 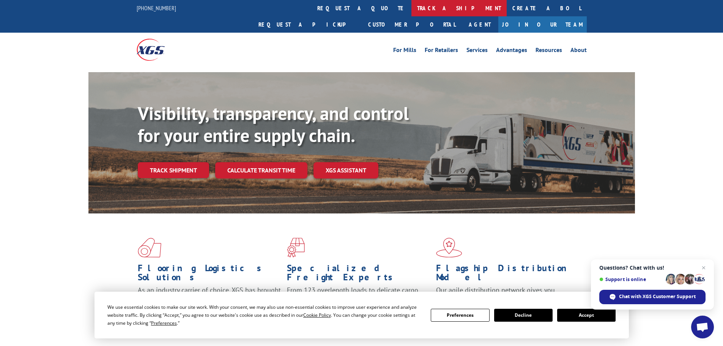 What do you see at coordinates (173, 170) in the screenshot?
I see `a: Track shipment` at bounding box center [173, 170].